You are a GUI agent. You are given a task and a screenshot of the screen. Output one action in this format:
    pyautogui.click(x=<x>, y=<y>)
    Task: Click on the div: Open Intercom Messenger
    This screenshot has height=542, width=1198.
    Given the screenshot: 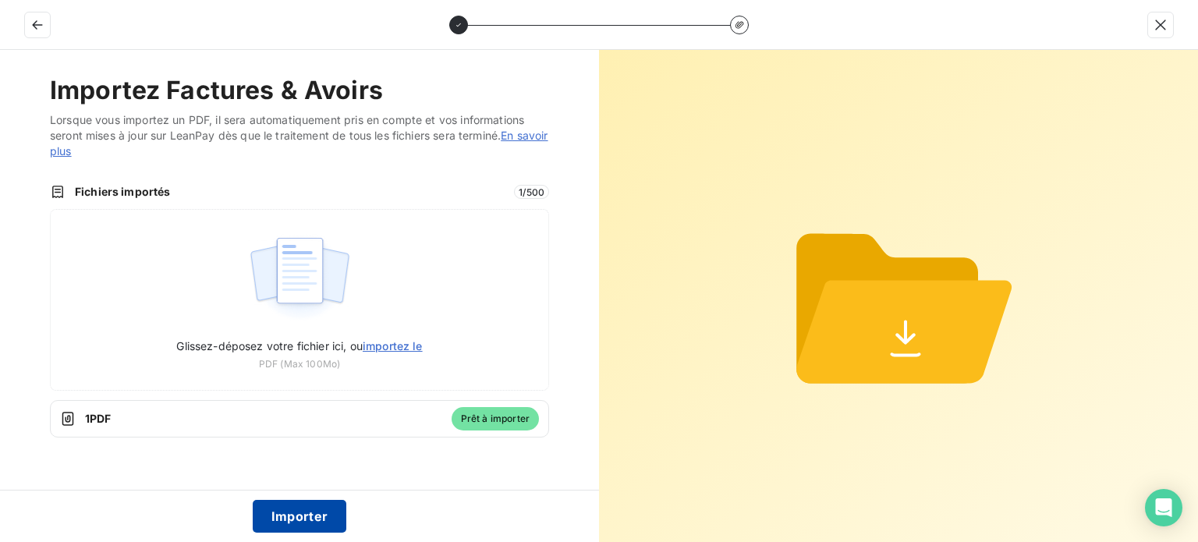 What is the action you would take?
    pyautogui.click(x=1164, y=508)
    